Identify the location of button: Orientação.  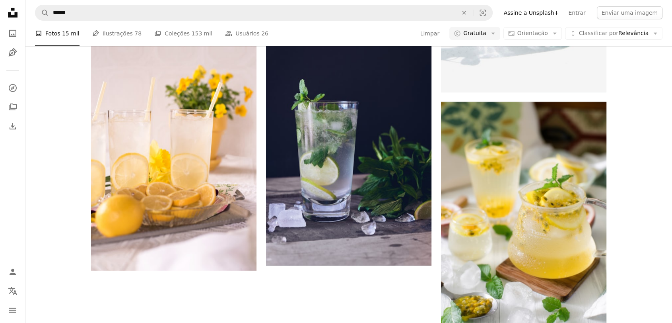
(533, 33).